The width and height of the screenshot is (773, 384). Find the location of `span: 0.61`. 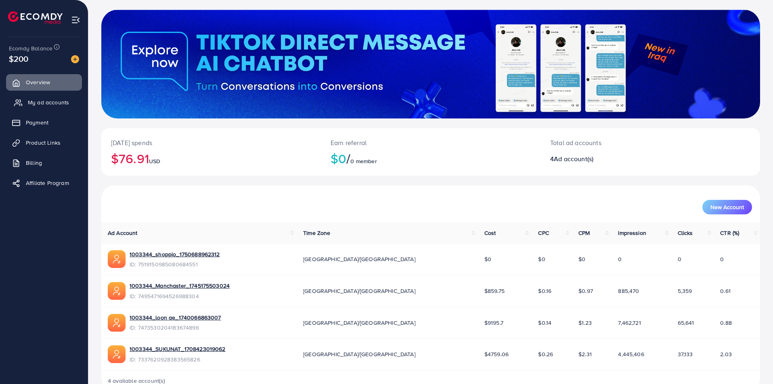

span: 0.61 is located at coordinates (725, 291).